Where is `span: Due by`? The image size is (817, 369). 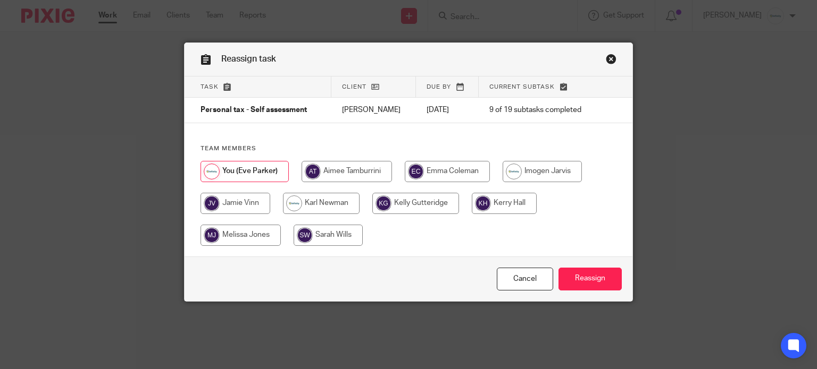 span: Due by is located at coordinates (439, 87).